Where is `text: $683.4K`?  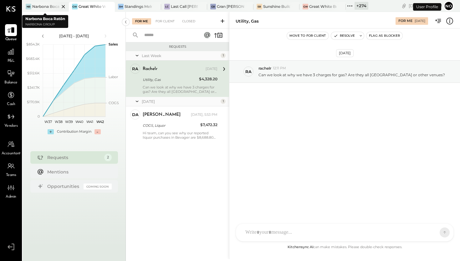 text: $683.4K is located at coordinates (33, 59).